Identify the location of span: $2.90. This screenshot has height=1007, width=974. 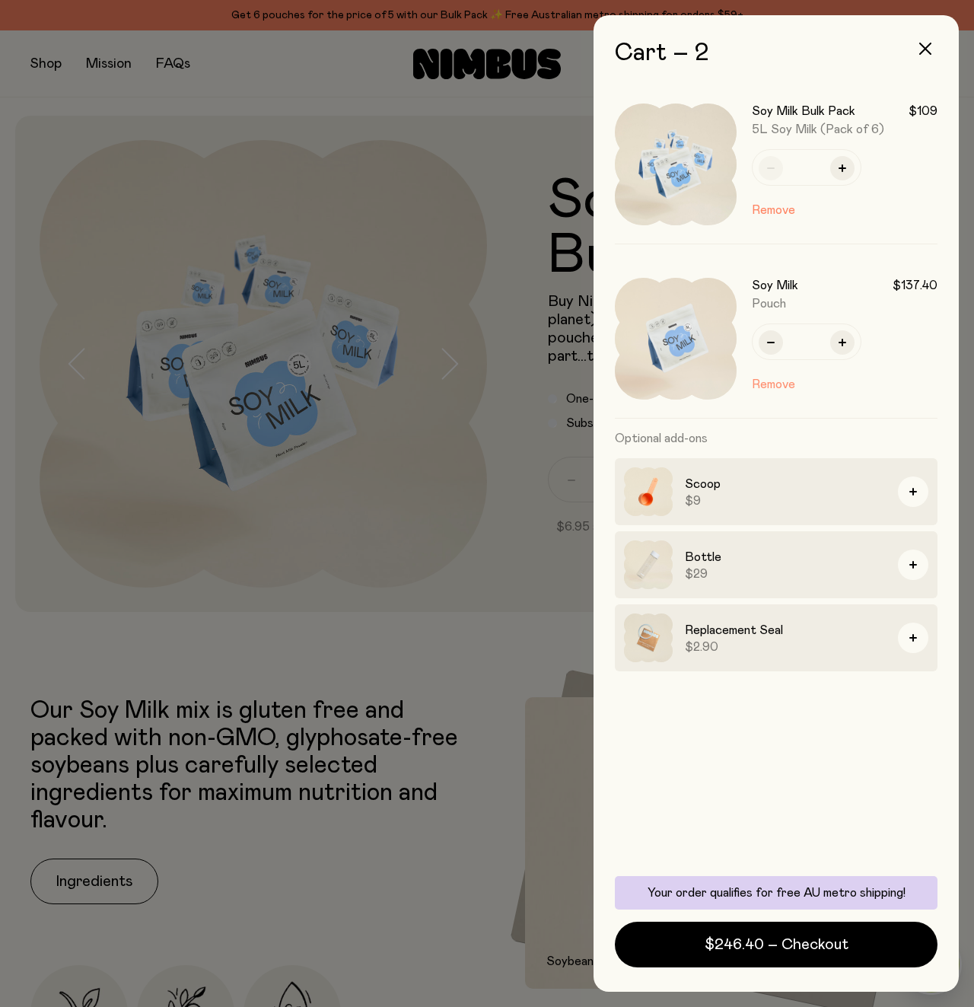
(786, 647).